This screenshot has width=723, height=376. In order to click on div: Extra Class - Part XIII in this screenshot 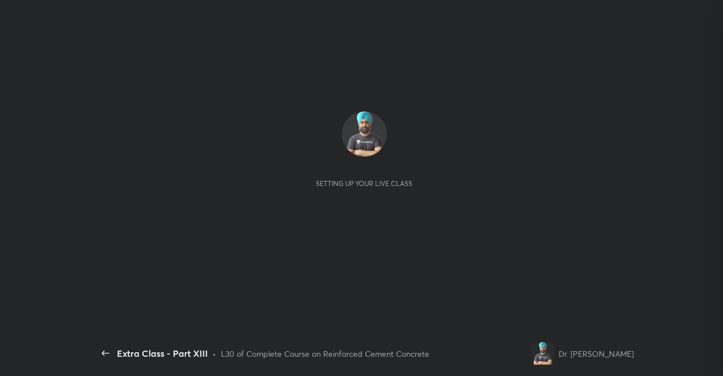, I will do `click(162, 353)`.